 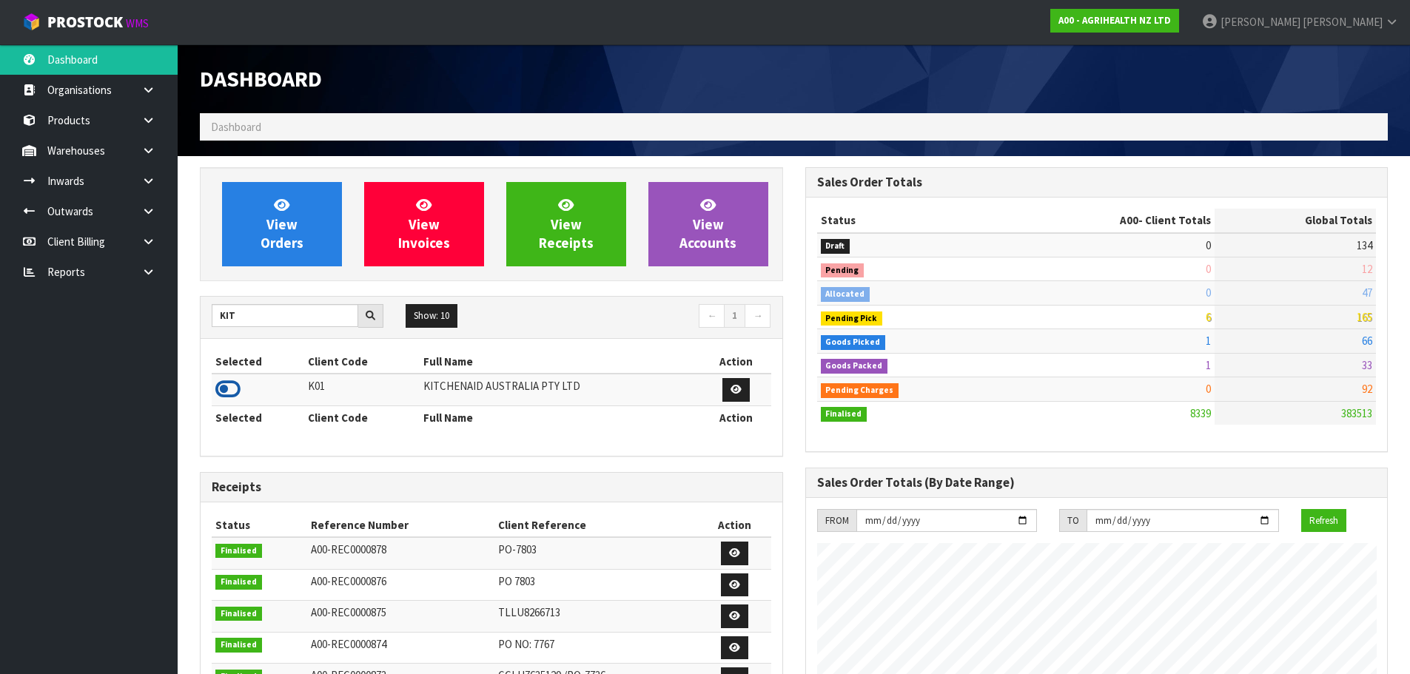 What do you see at coordinates (517, 549) in the screenshot?
I see `span: PO-7803` at bounding box center [517, 549].